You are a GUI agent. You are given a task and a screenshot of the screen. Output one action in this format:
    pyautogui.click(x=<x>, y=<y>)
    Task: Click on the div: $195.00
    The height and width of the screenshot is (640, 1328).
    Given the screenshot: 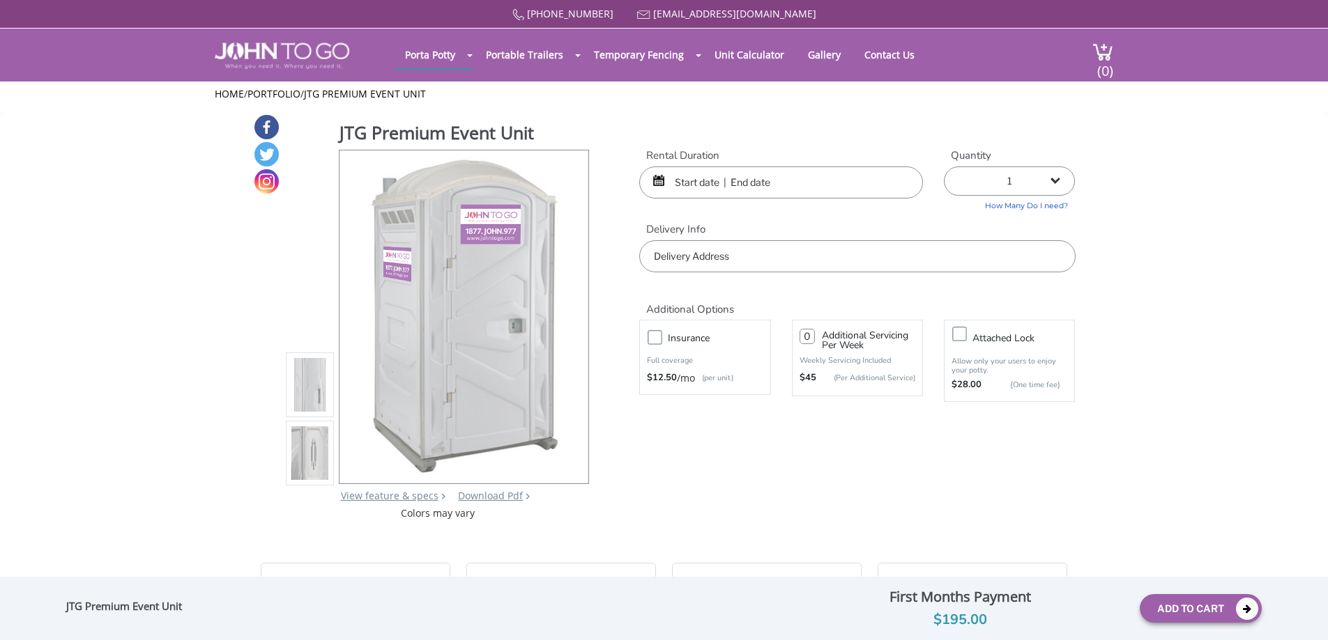 What is the action you would take?
    pyautogui.click(x=960, y=620)
    